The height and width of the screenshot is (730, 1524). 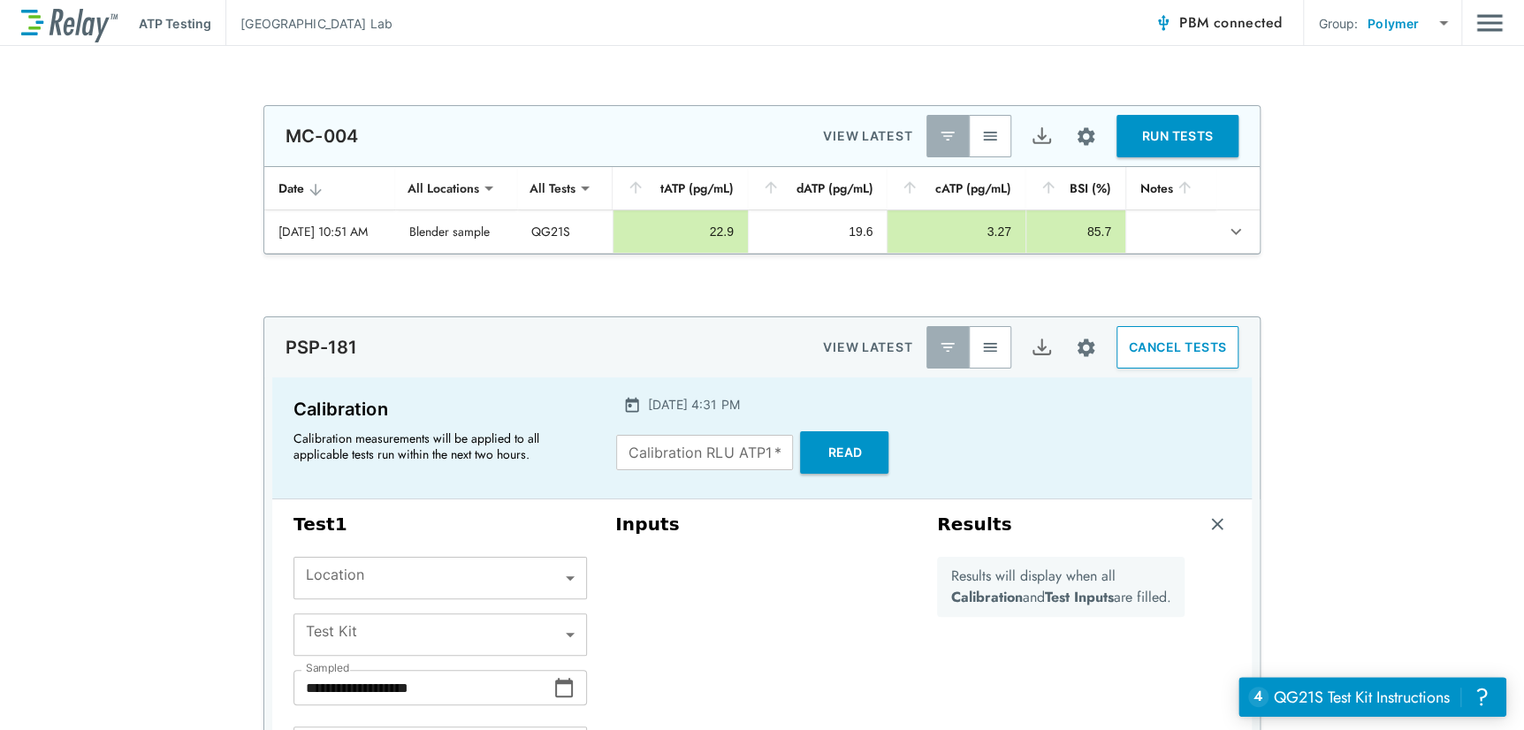 I want to click on p: PSP-181, so click(x=321, y=347).